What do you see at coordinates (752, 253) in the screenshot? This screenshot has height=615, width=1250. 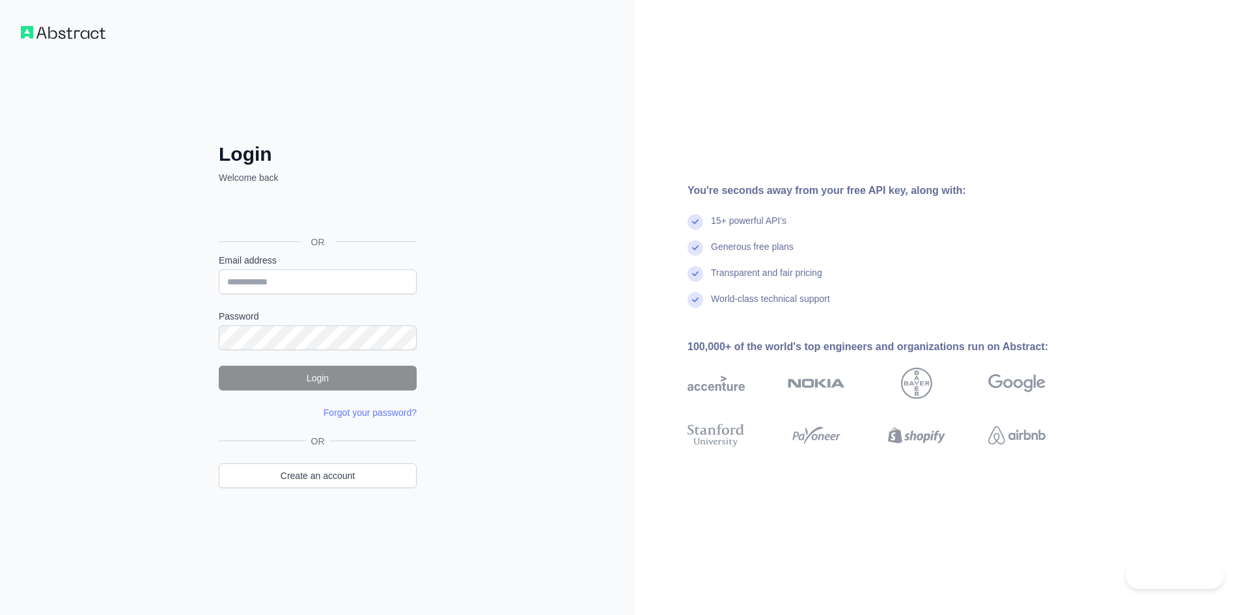 I see `div: Generous free plans` at bounding box center [752, 253].